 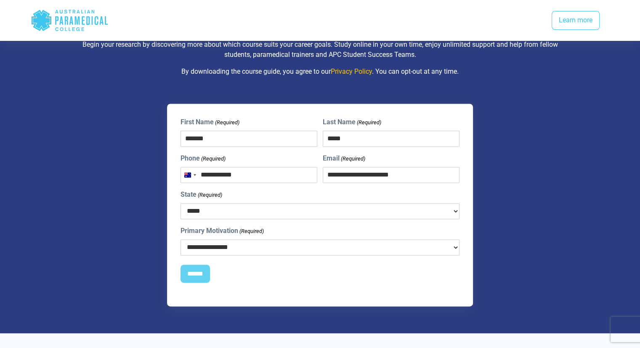 I want to click on label: Phone, so click(x=203, y=158).